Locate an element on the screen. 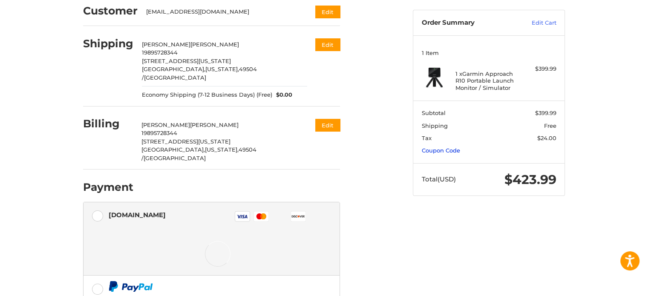 The image size is (648, 296). span: $0.00 is located at coordinates (282, 95).